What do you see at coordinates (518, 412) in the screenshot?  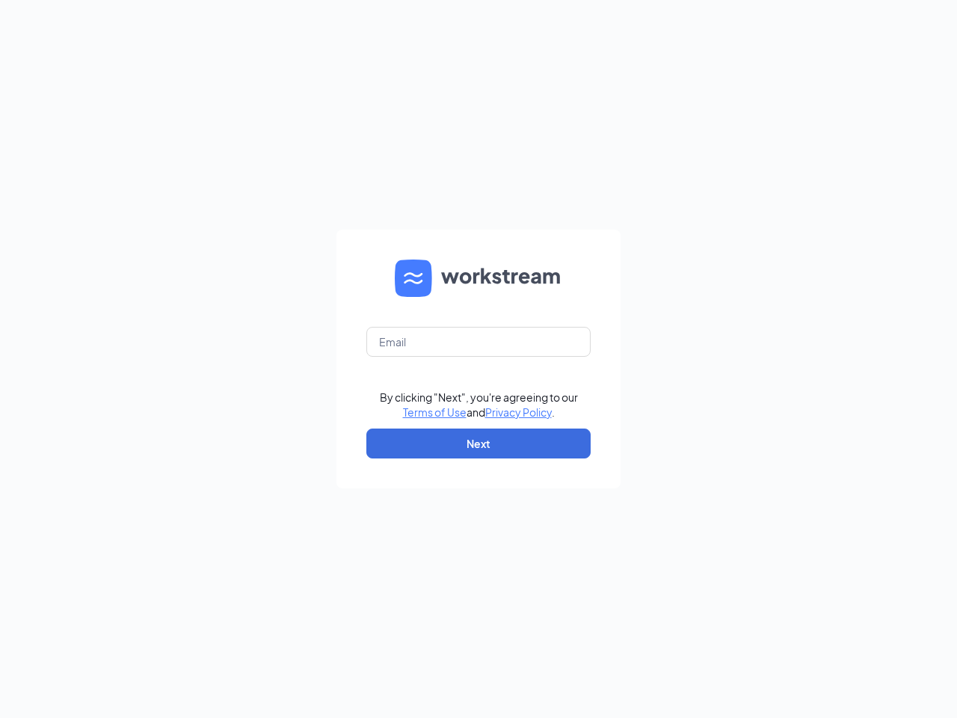 I see `a: Privacy Policy` at bounding box center [518, 412].